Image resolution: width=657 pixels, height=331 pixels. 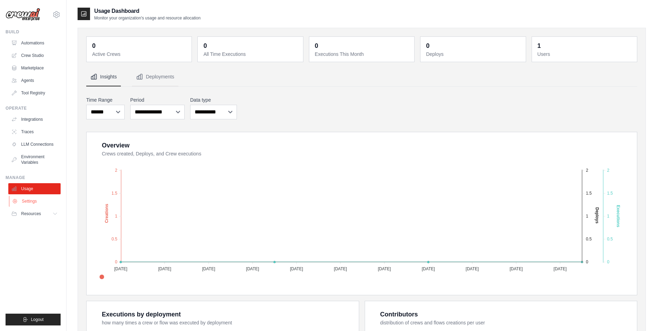 I want to click on div: Build, so click(x=33, y=32).